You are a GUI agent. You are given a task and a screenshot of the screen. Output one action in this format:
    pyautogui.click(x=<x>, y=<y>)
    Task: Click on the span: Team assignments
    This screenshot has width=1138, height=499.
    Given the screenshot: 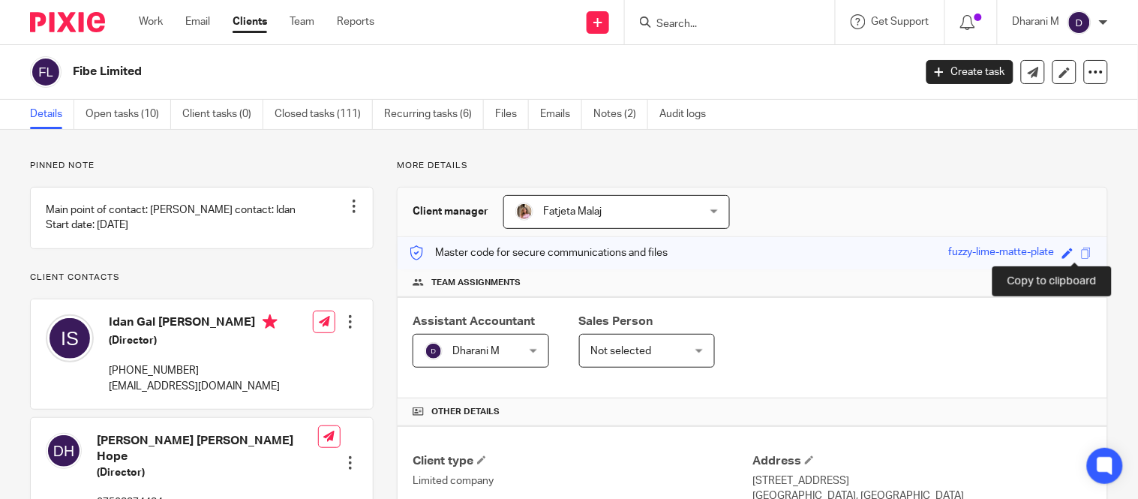 What is the action you would take?
    pyautogui.click(x=475, y=283)
    